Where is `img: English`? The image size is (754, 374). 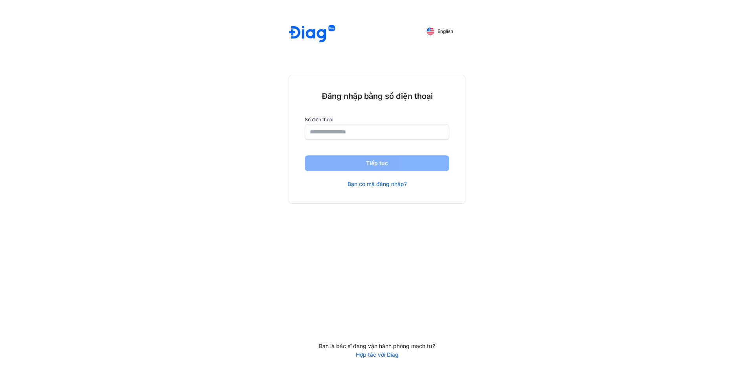
img: English is located at coordinates (430, 31).